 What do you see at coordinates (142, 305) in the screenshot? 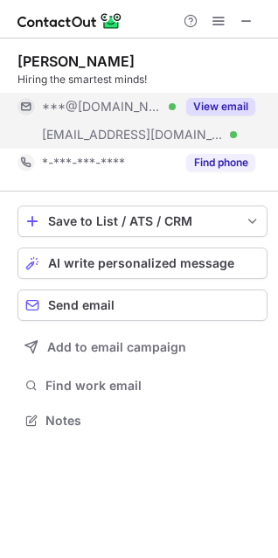
I see `button: Send email` at bounding box center [142, 305].